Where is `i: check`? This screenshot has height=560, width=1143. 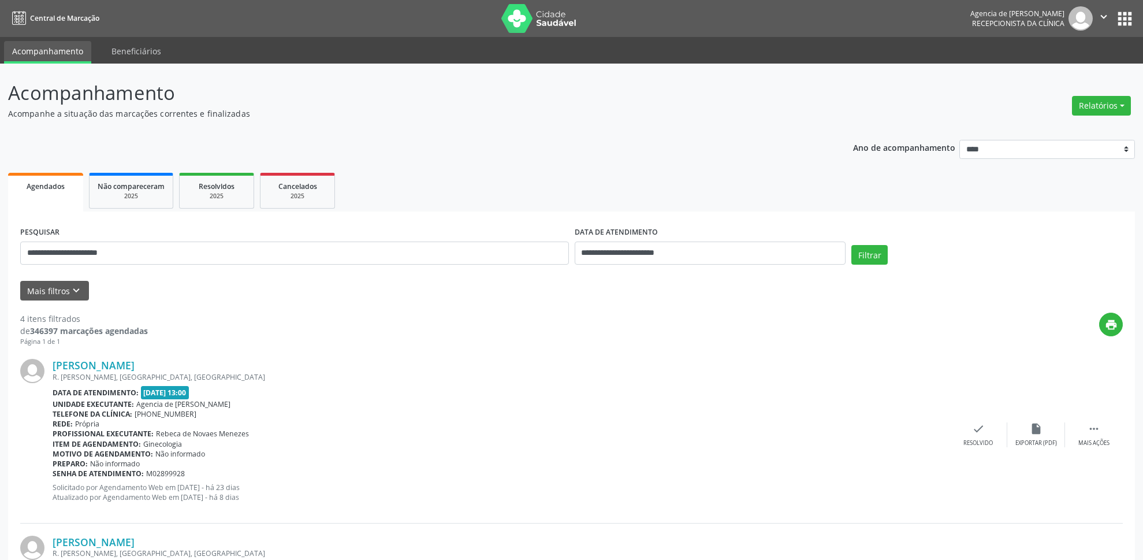
i: check is located at coordinates (978, 429).